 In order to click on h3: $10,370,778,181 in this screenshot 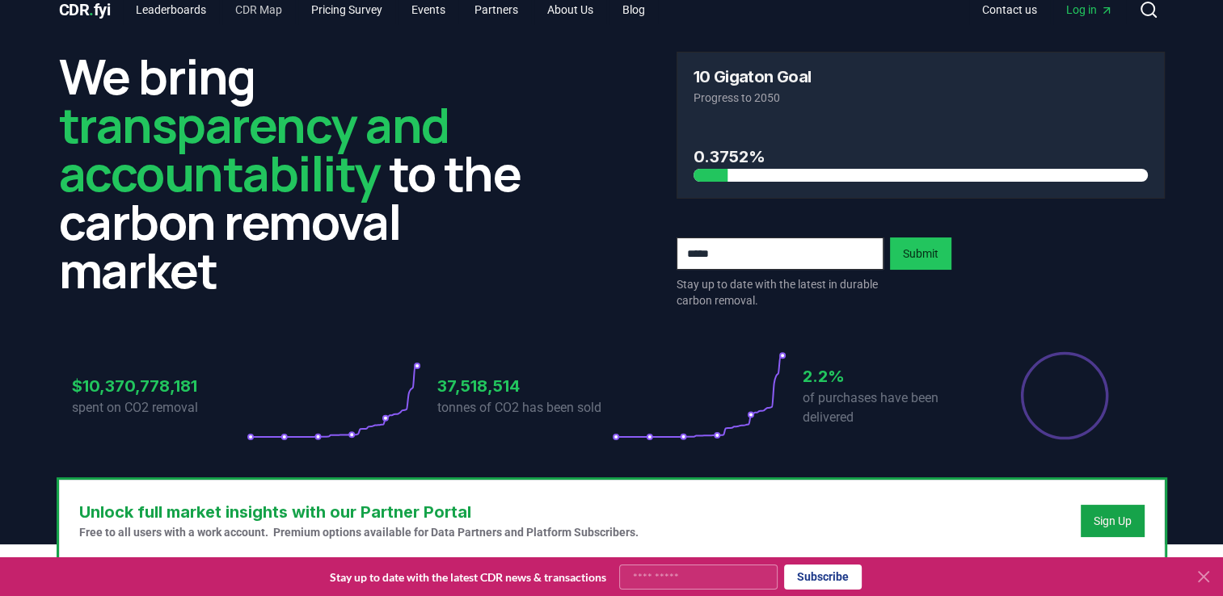, I will do `click(159, 386)`.